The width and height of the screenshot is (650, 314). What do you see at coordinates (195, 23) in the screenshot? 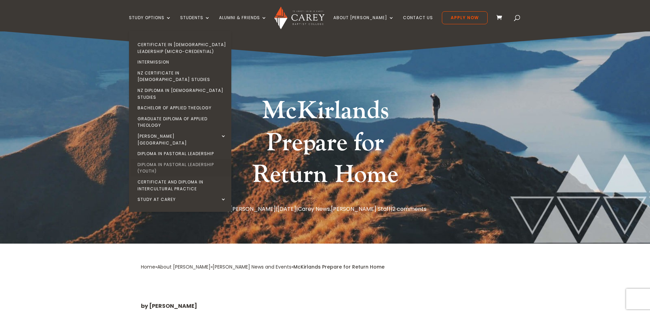
I see `a: Students` at bounding box center [195, 23].